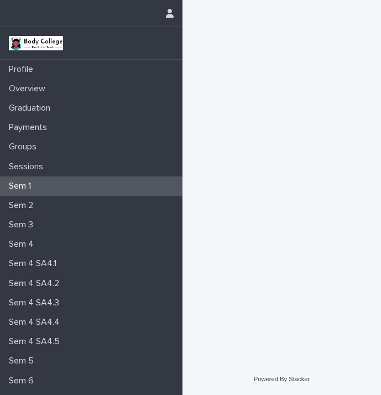 Image resolution: width=381 pixels, height=395 pixels. I want to click on p: Graduation, so click(32, 108).